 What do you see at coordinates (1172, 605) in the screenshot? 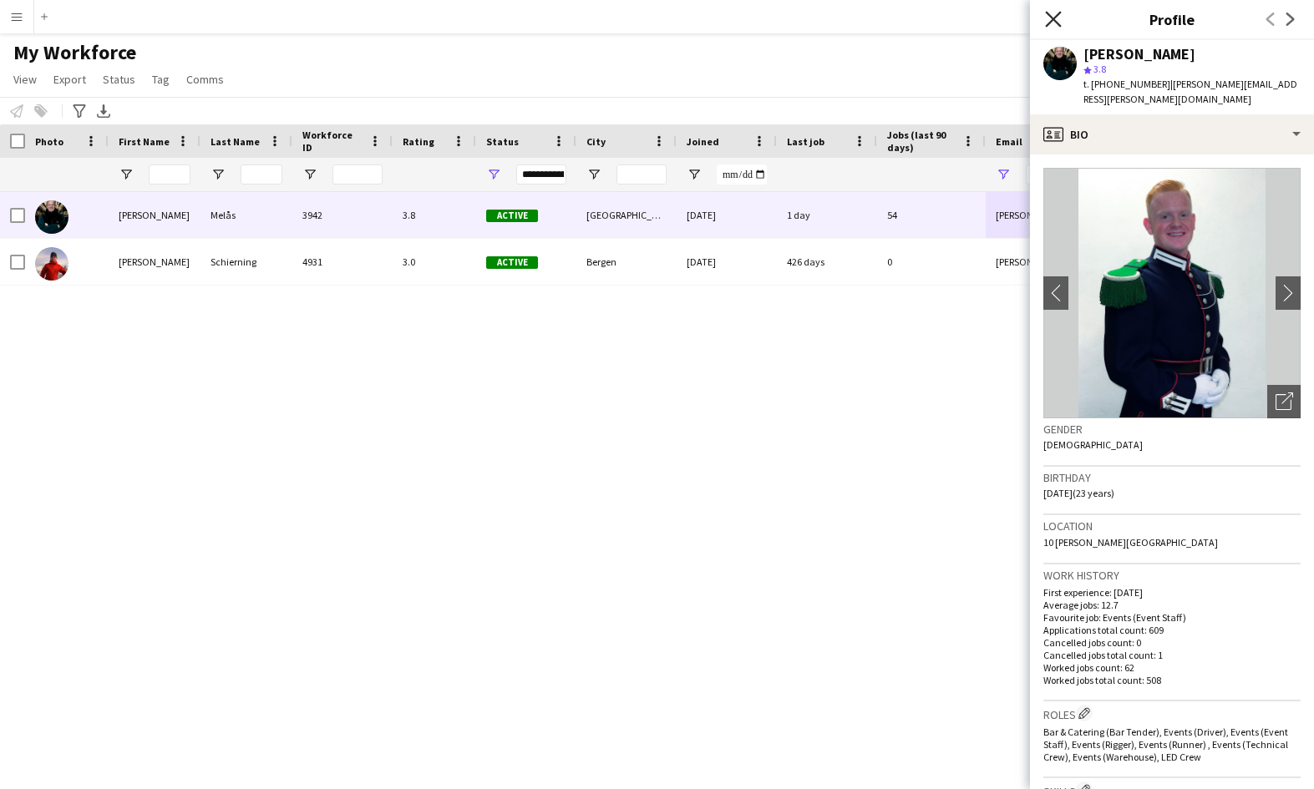
I see `p: Average jobs: 12.7` at bounding box center [1172, 605].